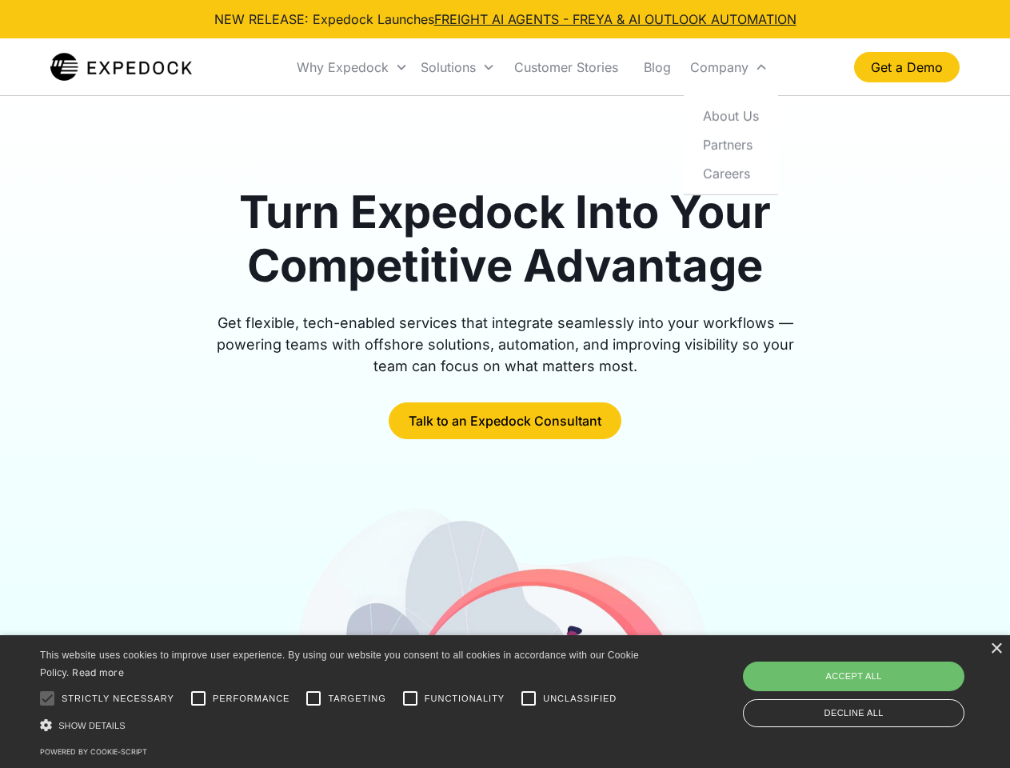  What do you see at coordinates (731, 173) in the screenshot?
I see `a: Careers` at bounding box center [731, 173].